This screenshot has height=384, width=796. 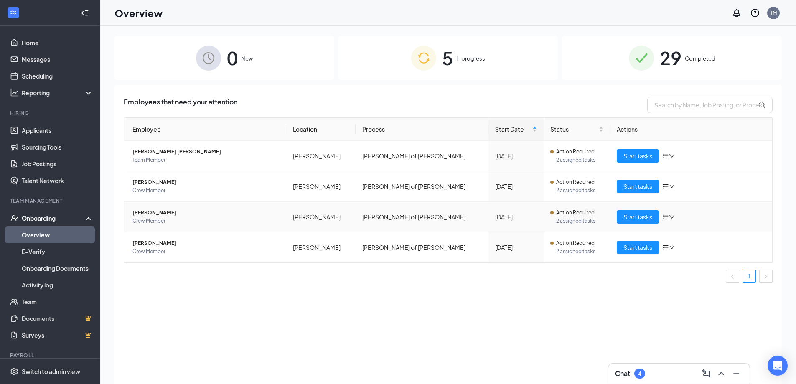 I want to click on div: Team Management, so click(x=51, y=201).